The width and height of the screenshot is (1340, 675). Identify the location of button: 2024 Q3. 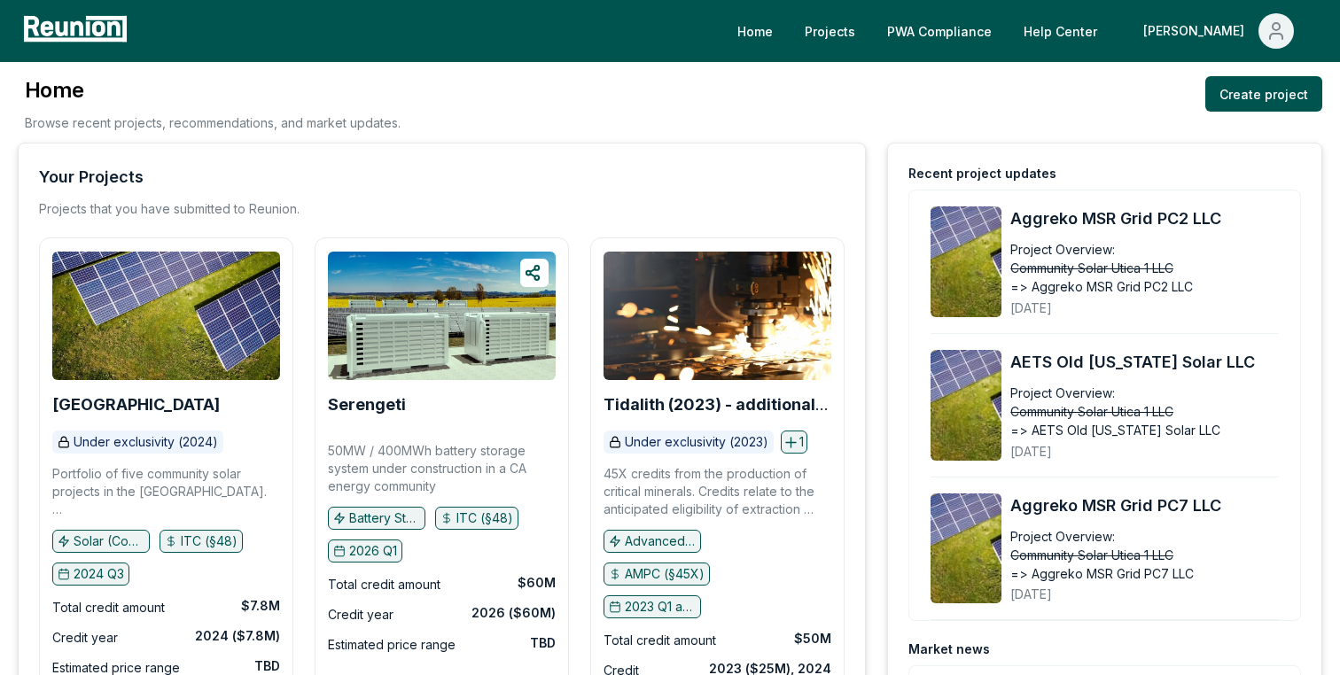
(90, 574).